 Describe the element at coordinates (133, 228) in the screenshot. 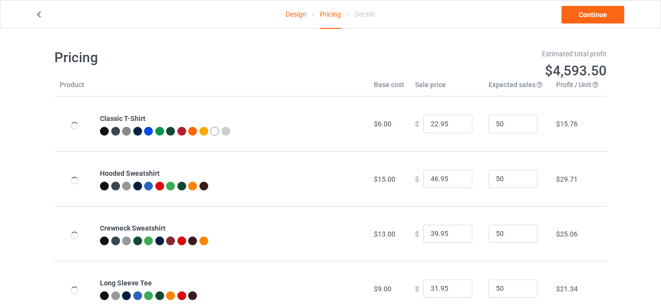

I see `b: Crewneck Sweatshirt` at that location.